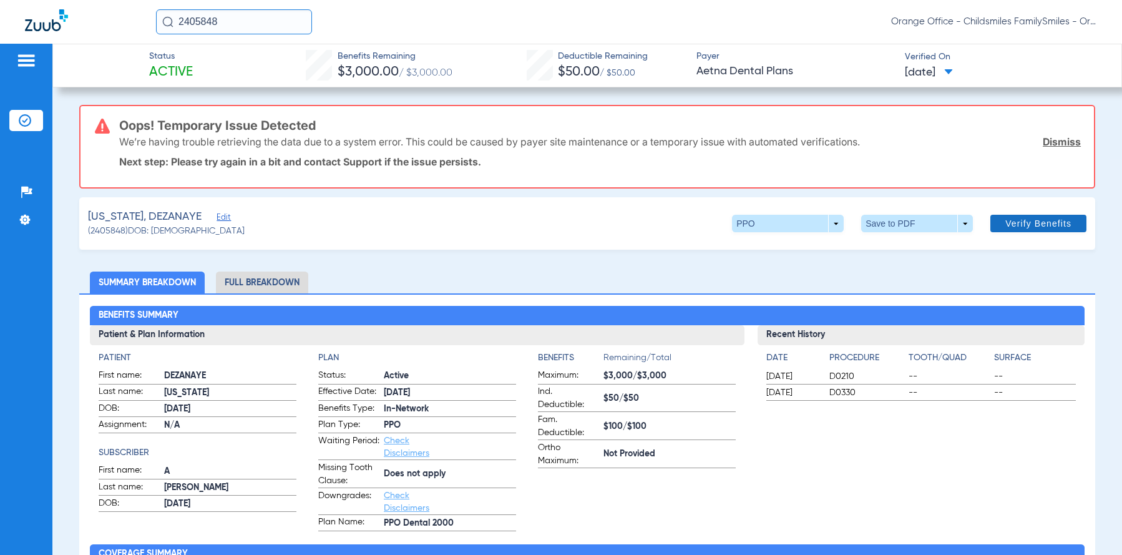 The height and width of the screenshot is (555, 1122). Describe the element at coordinates (600, 162) in the screenshot. I see `p: Next step: Please try again in a bit and contact Support if the issue persists.` at that location.